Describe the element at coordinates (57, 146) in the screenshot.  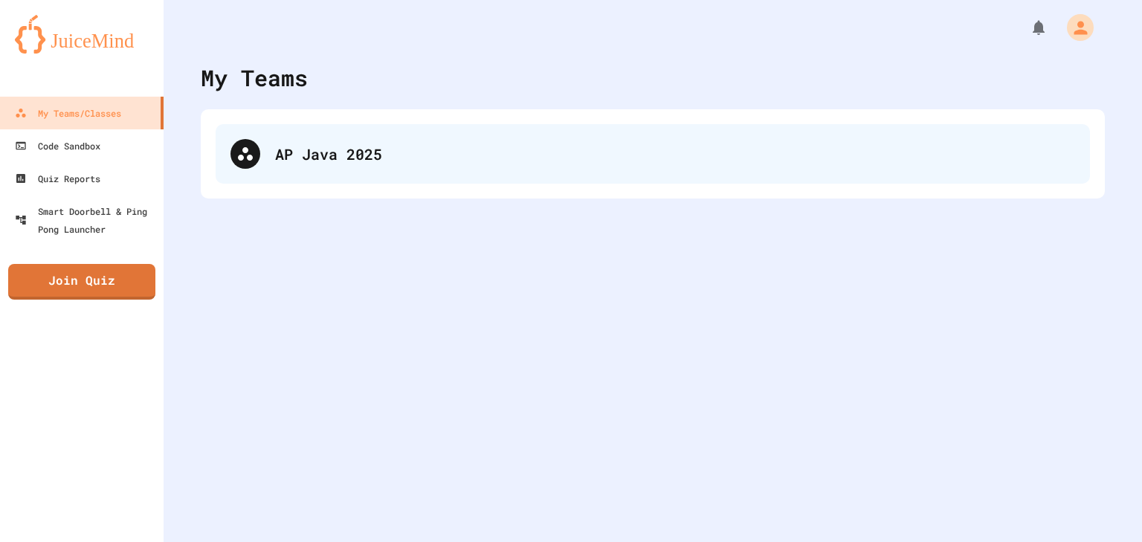
I see `div: Code Sandbox` at that location.